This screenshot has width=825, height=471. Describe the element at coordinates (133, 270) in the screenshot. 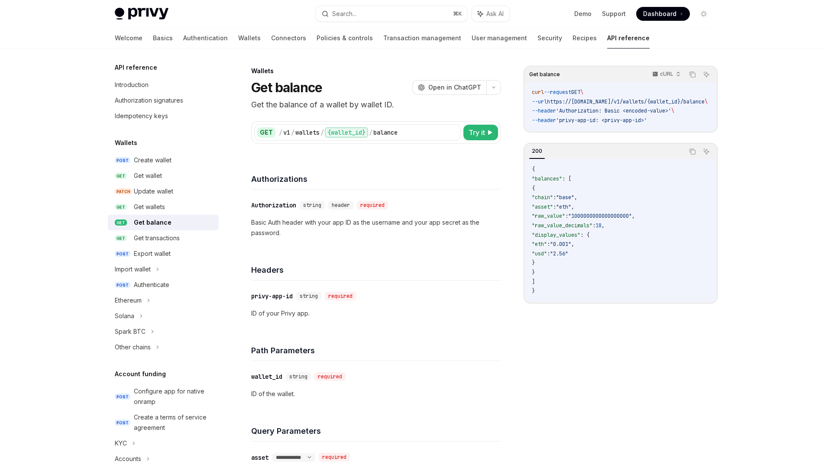

I see `div: Import wallet` at that location.